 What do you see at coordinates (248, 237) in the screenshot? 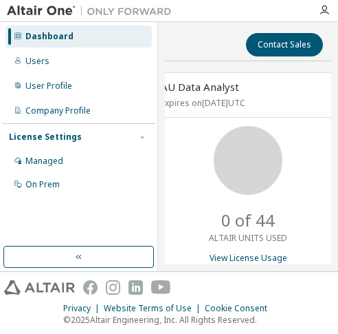
I see `p: ALTAIR UNITS USED` at bounding box center [248, 237].